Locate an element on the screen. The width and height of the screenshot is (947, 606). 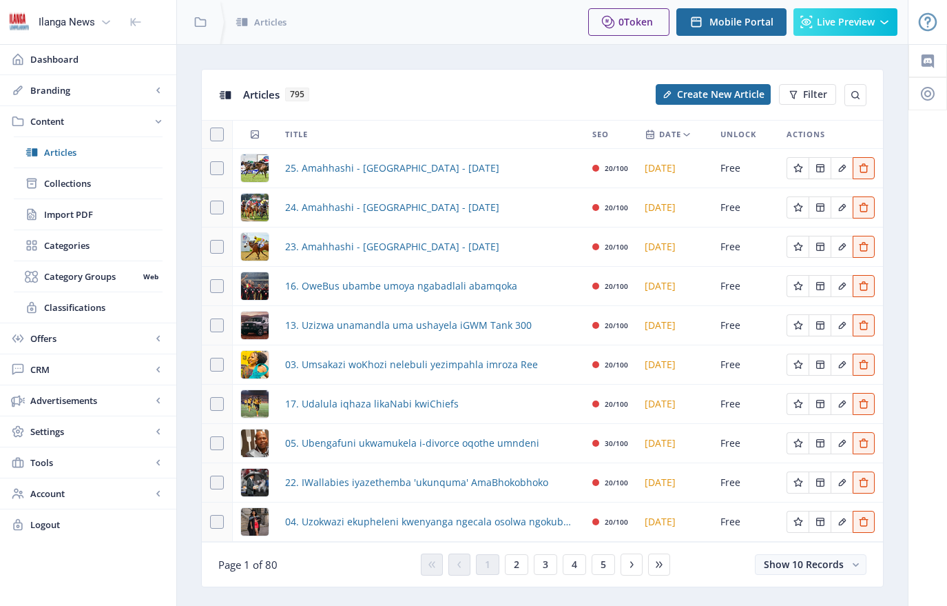
span: Mobile Portal is located at coordinates (741, 22).